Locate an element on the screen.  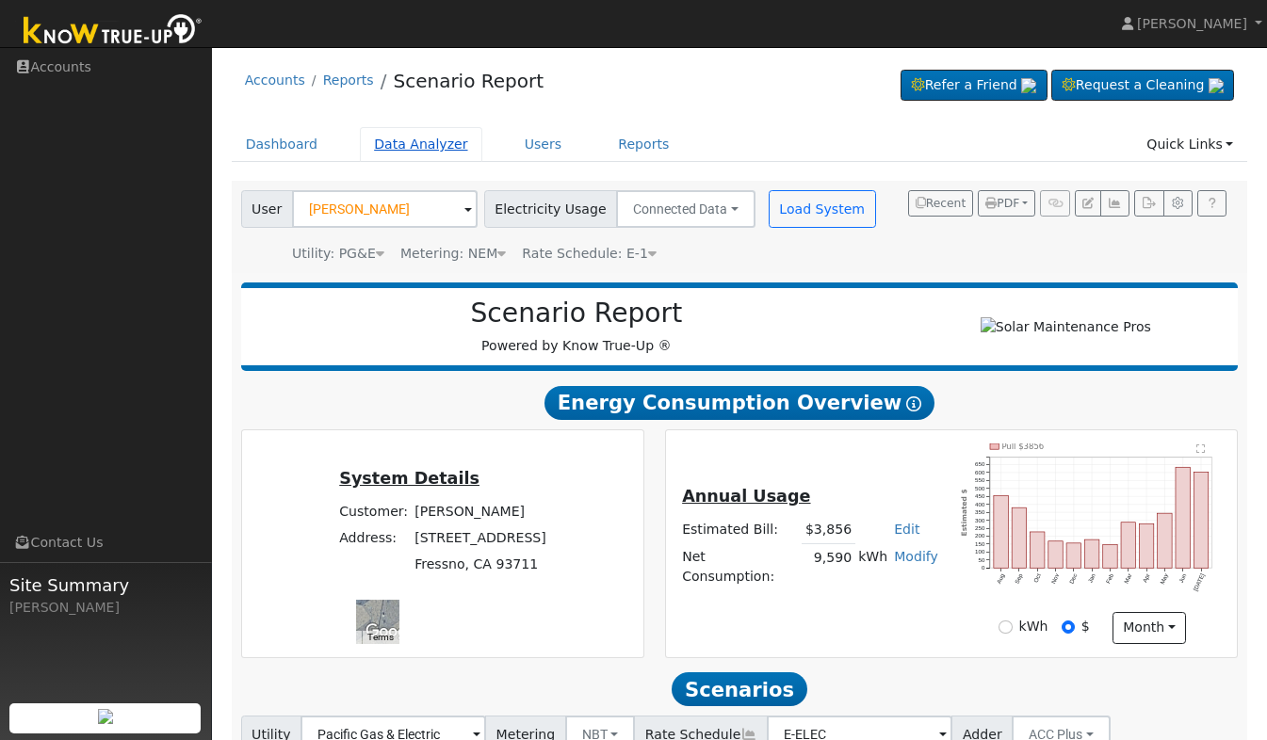
td: Address: is located at coordinates (374, 539).